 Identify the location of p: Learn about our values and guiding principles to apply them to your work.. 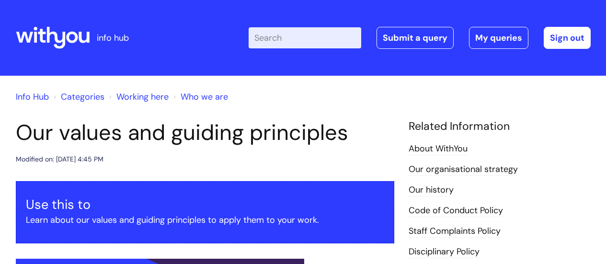
(205, 220).